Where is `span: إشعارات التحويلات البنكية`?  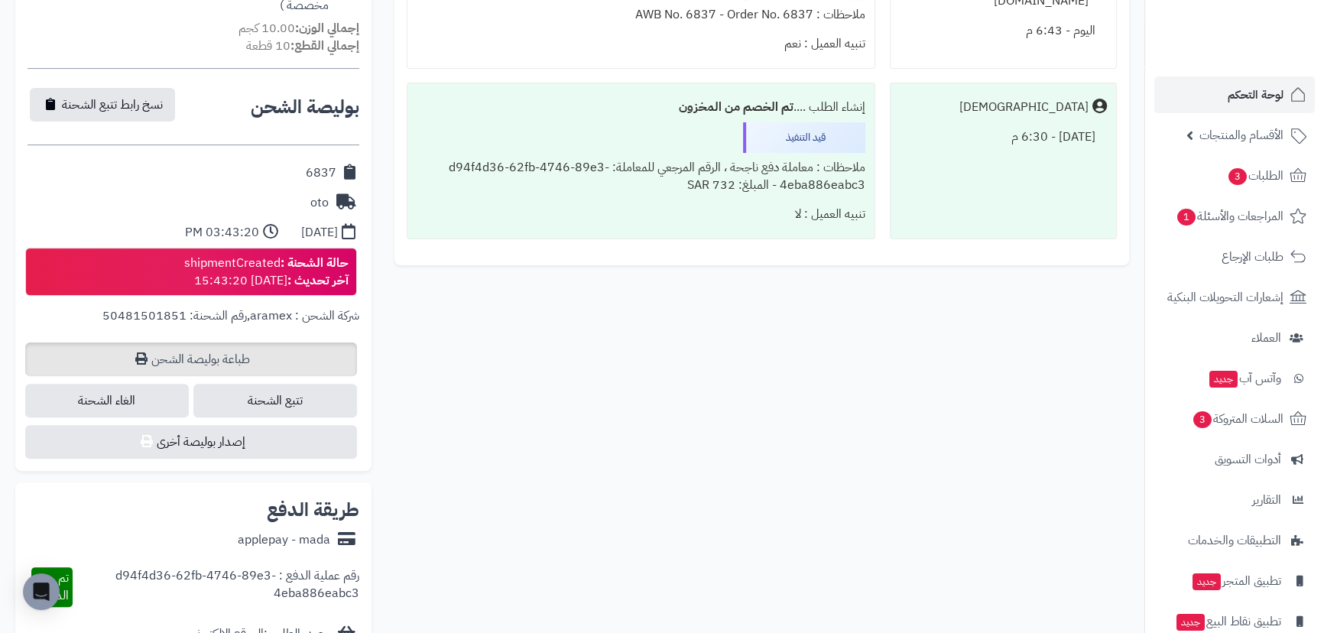 span: إشعارات التحويلات البنكية is located at coordinates (1225, 297).